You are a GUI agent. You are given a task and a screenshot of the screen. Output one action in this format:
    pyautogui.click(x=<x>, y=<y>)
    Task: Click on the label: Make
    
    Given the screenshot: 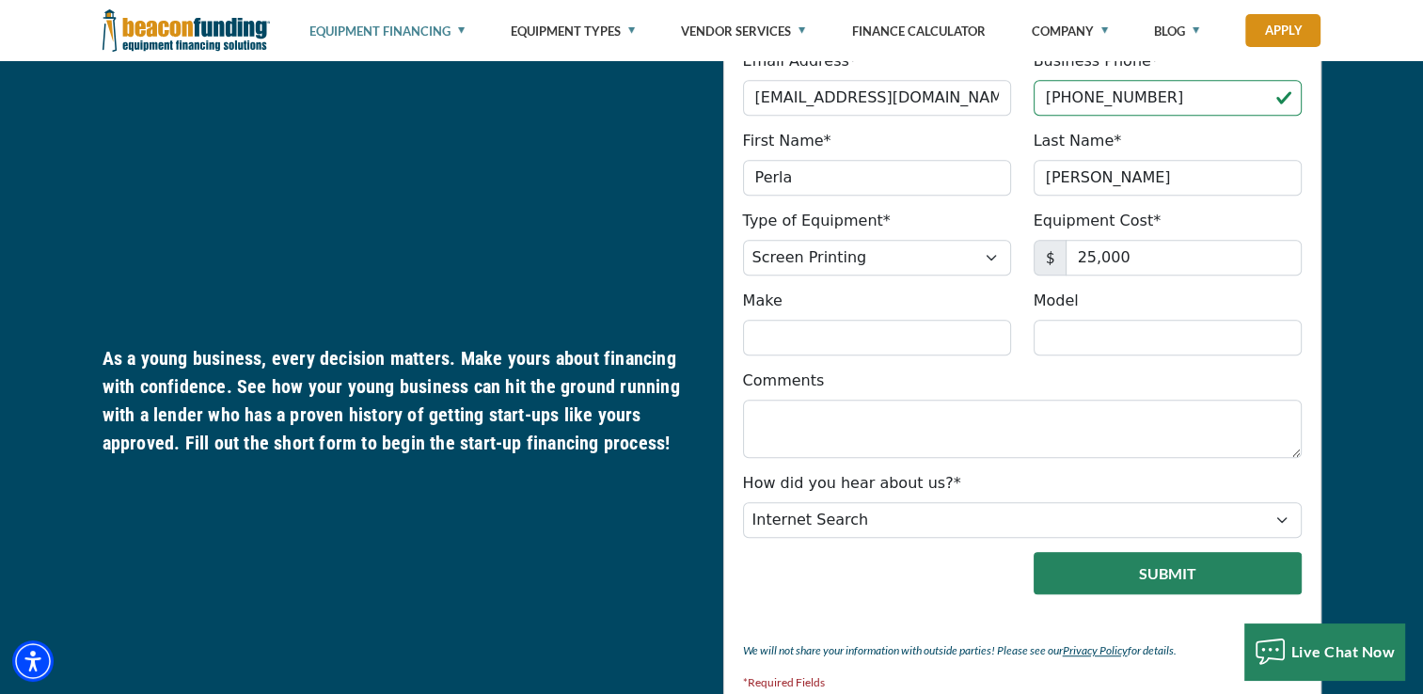 What is the action you would take?
    pyautogui.click(x=763, y=301)
    